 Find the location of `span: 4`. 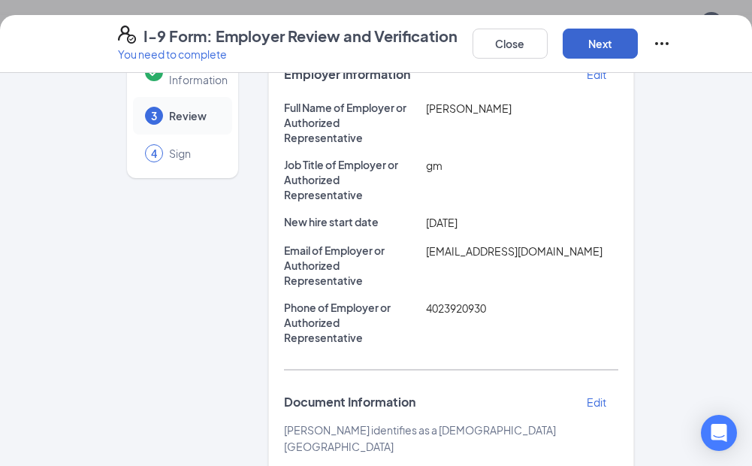

span: 4 is located at coordinates (154, 153).